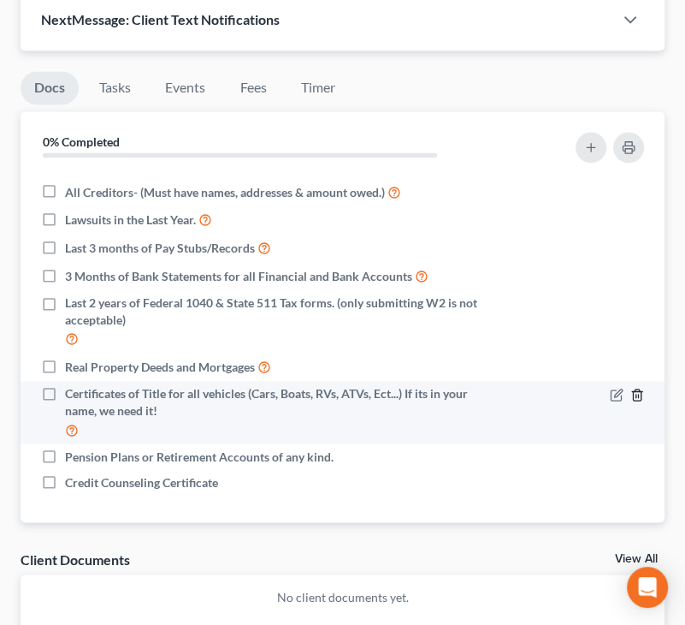 This screenshot has width=685, height=625. What do you see at coordinates (239, 276) in the screenshot?
I see `span: 3 Months of Bank Statements for all Financial and Bank Accounts` at bounding box center [239, 276].